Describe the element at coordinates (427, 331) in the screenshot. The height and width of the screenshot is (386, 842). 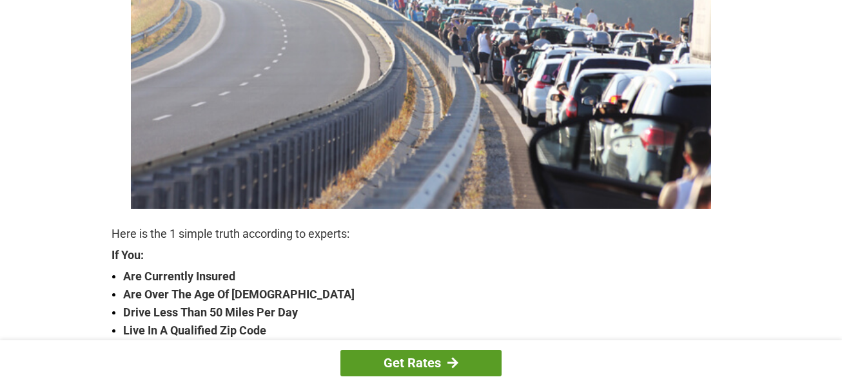
I see `strong: Live In A Qualified Zip Code` at that location.